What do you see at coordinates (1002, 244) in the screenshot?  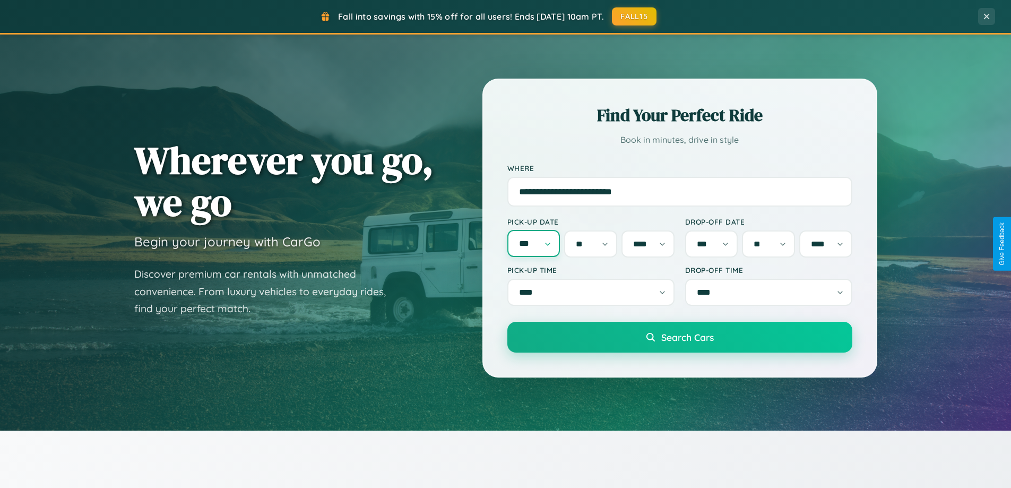 I see `div: Give Feedback` at bounding box center [1002, 244].